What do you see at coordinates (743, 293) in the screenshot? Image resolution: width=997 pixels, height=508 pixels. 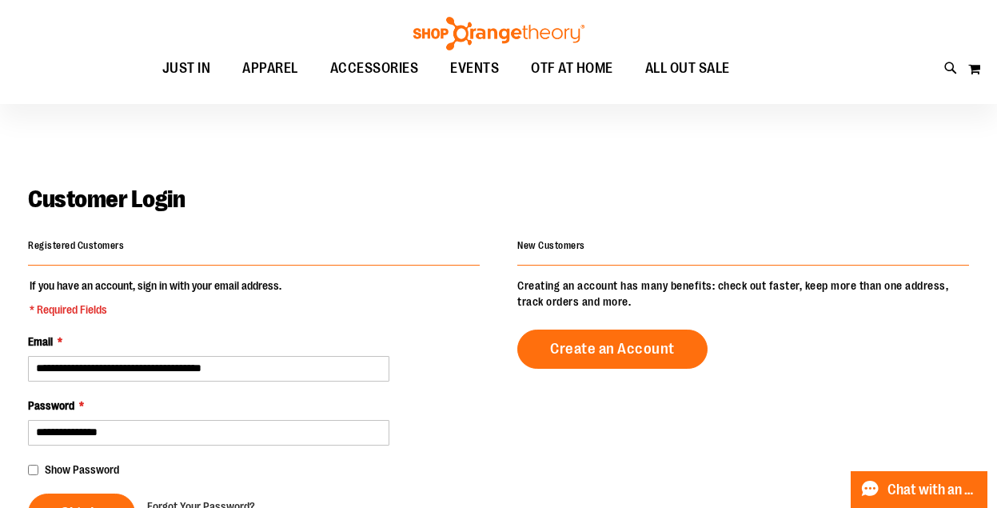 I see `p: Creating an account has many benefits: check out faster, keep more than one address, track orders...` at bounding box center [743, 293].